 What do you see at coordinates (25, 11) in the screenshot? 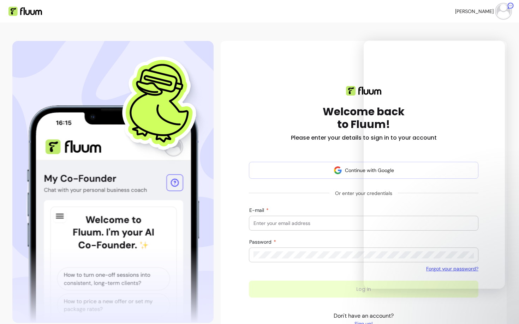
I see `img: Fluum Logo` at bounding box center [25, 11].